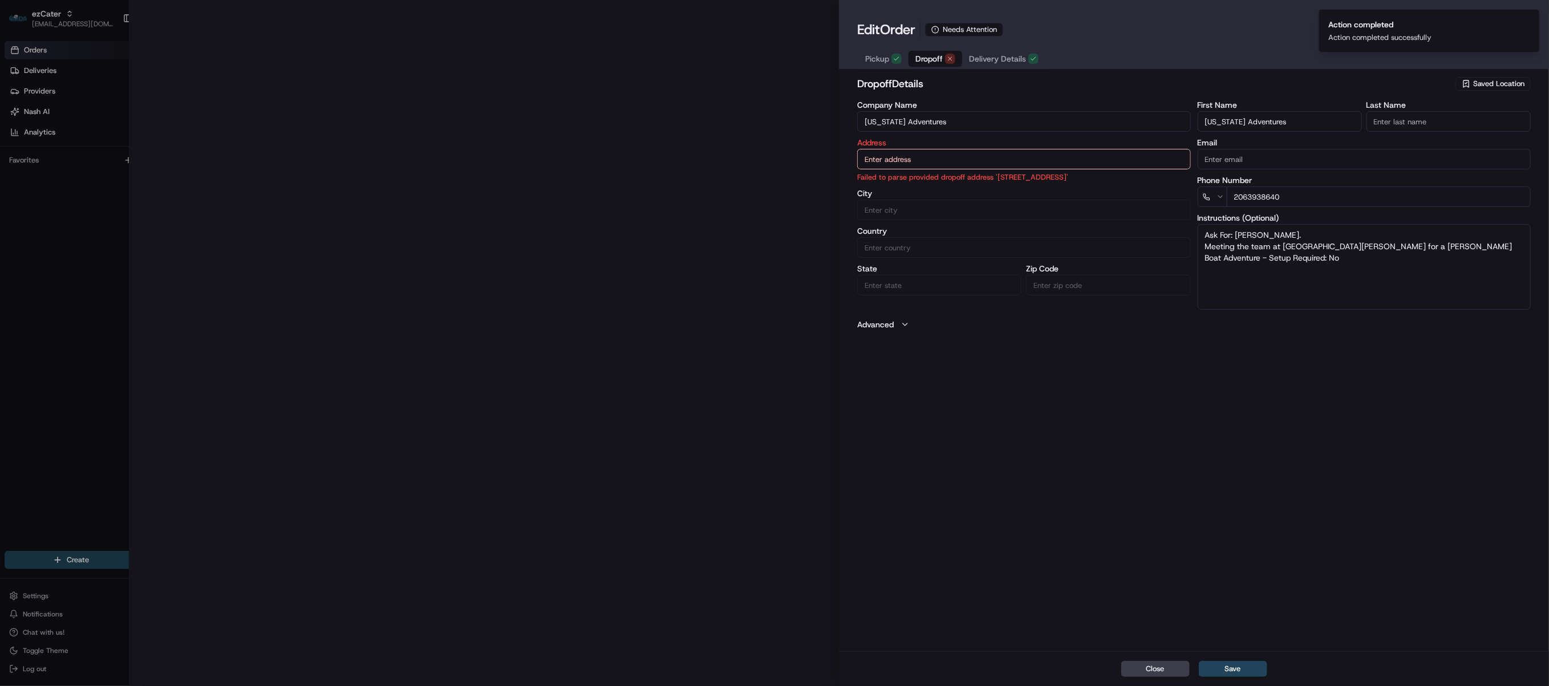 The image size is (1549, 686). Describe the element at coordinates (1280, 121) in the screenshot. I see `input: Enter first name` at that location.